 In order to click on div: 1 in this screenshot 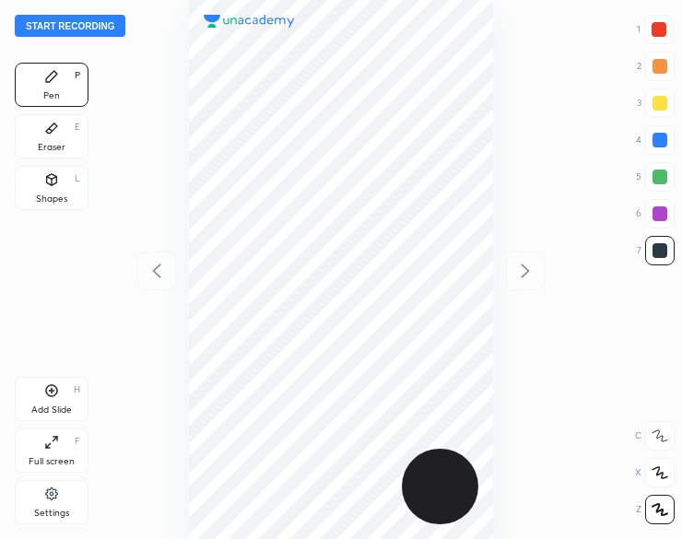, I will do `click(656, 30)`.